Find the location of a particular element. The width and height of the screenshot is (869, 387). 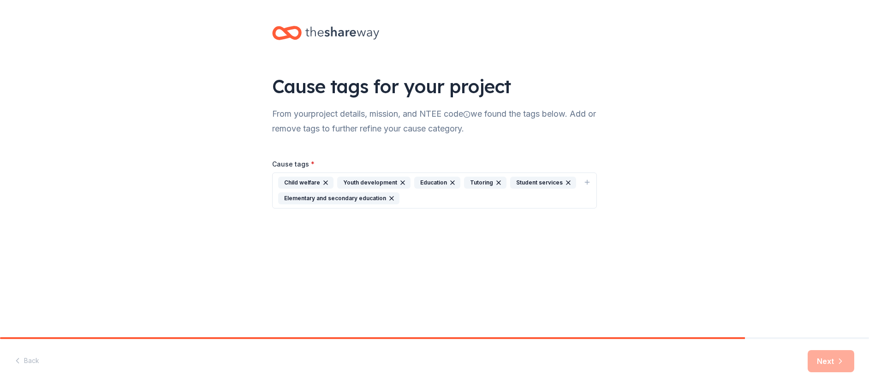

button: Child welfareYouth developmentEducationTutoringStudent servicesElementary and secondary education is located at coordinates (435, 191).